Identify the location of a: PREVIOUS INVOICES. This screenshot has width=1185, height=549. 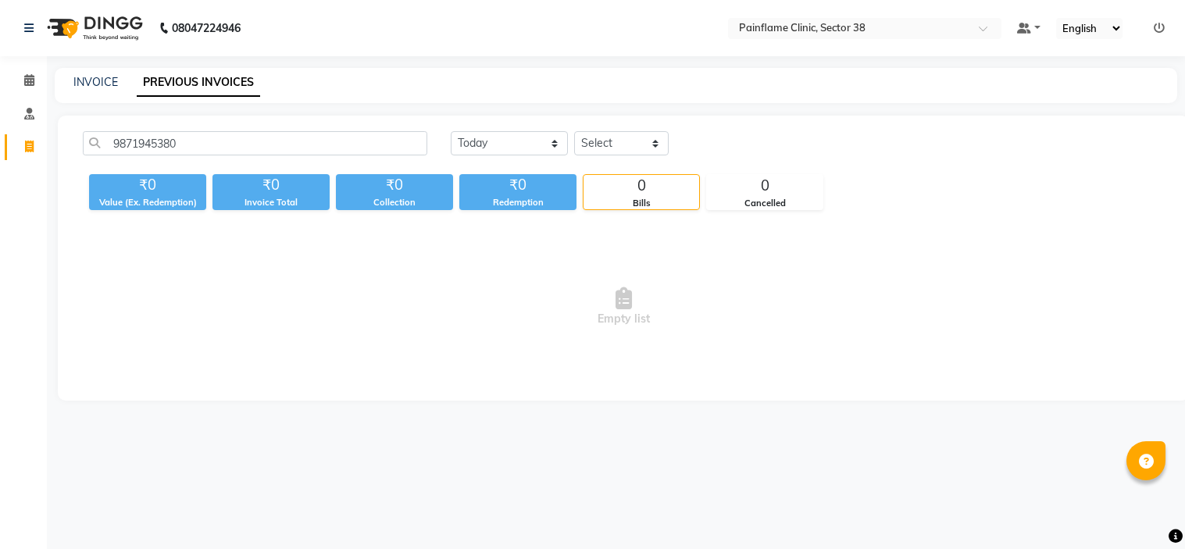
(198, 83).